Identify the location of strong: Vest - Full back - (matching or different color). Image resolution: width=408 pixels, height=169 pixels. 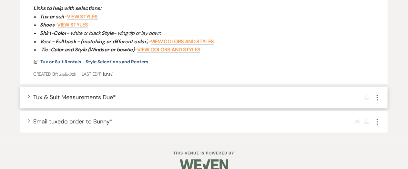
(94, 41).